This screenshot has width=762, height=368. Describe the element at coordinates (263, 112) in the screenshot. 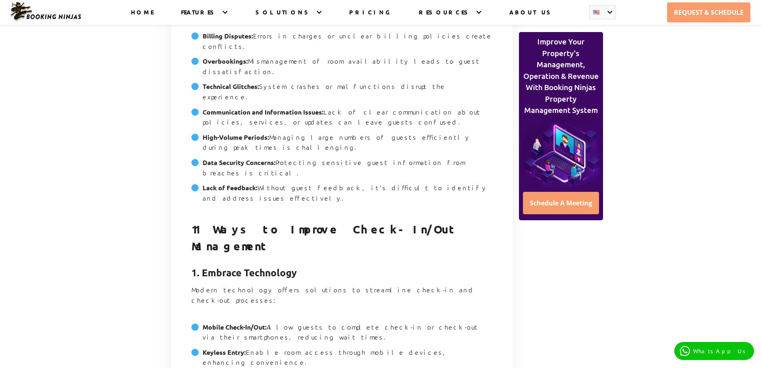

I see `strong: Communication and Information Issues:` at that location.